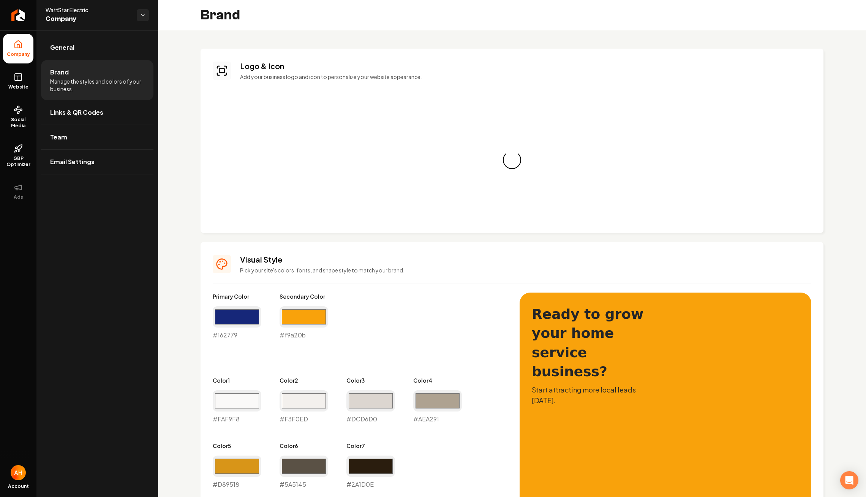 Image resolution: width=866 pixels, height=497 pixels. What do you see at coordinates (18, 197) in the screenshot?
I see `span: Ads` at bounding box center [18, 197].